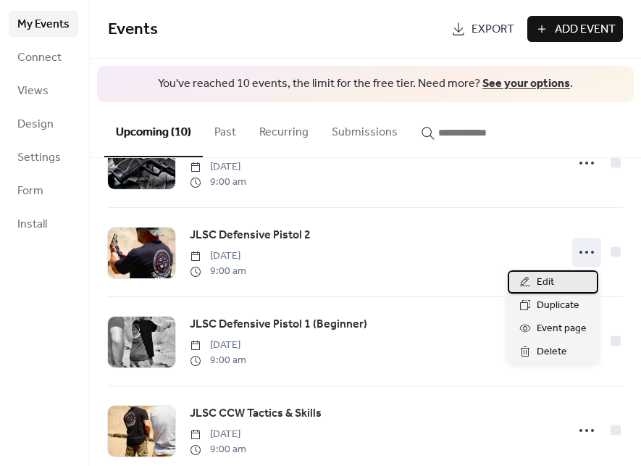 Image resolution: width=641 pixels, height=466 pixels. What do you see at coordinates (33, 91) in the screenshot?
I see `span: Views` at bounding box center [33, 91].